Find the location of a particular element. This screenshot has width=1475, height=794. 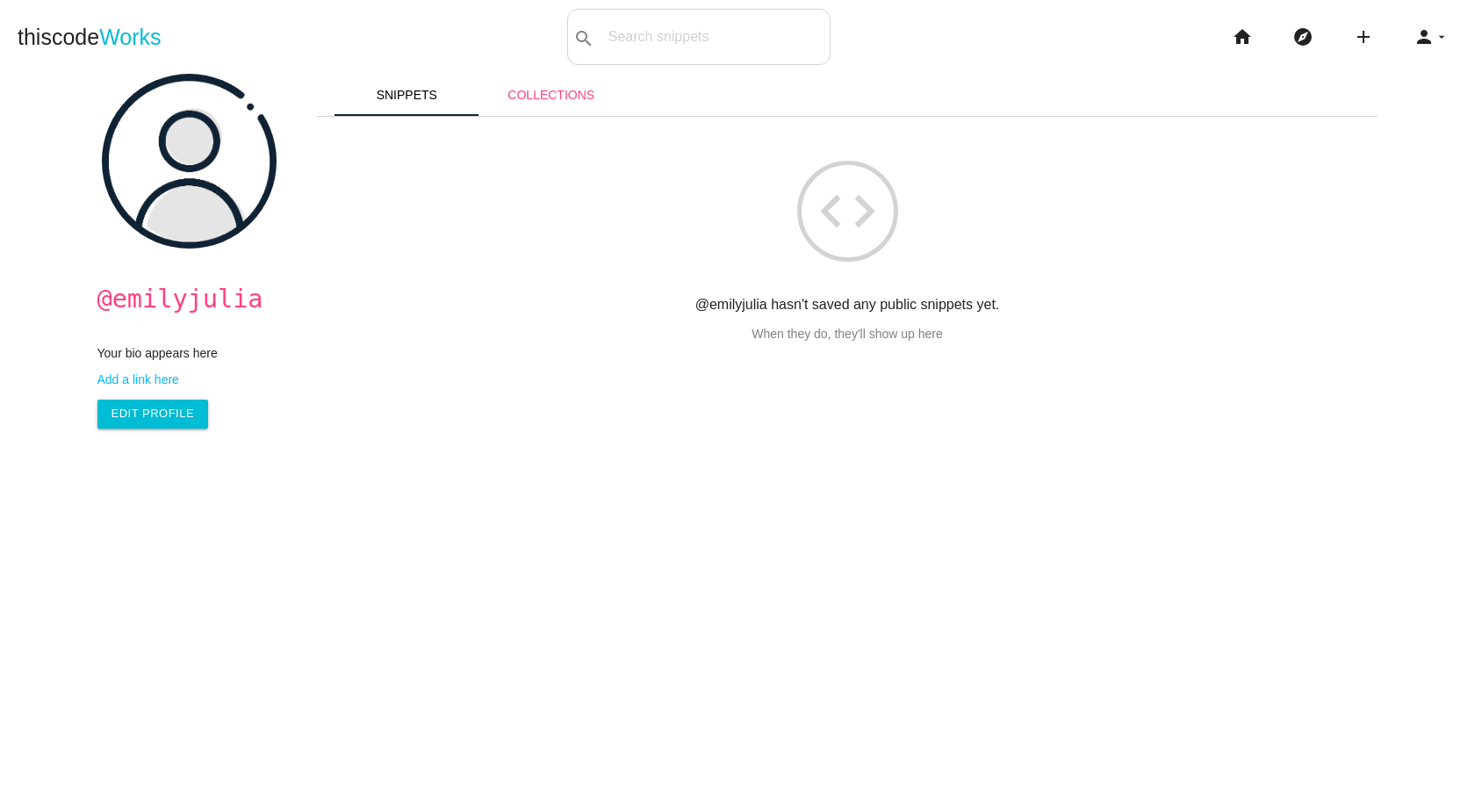

button: search is located at coordinates (584, 37).